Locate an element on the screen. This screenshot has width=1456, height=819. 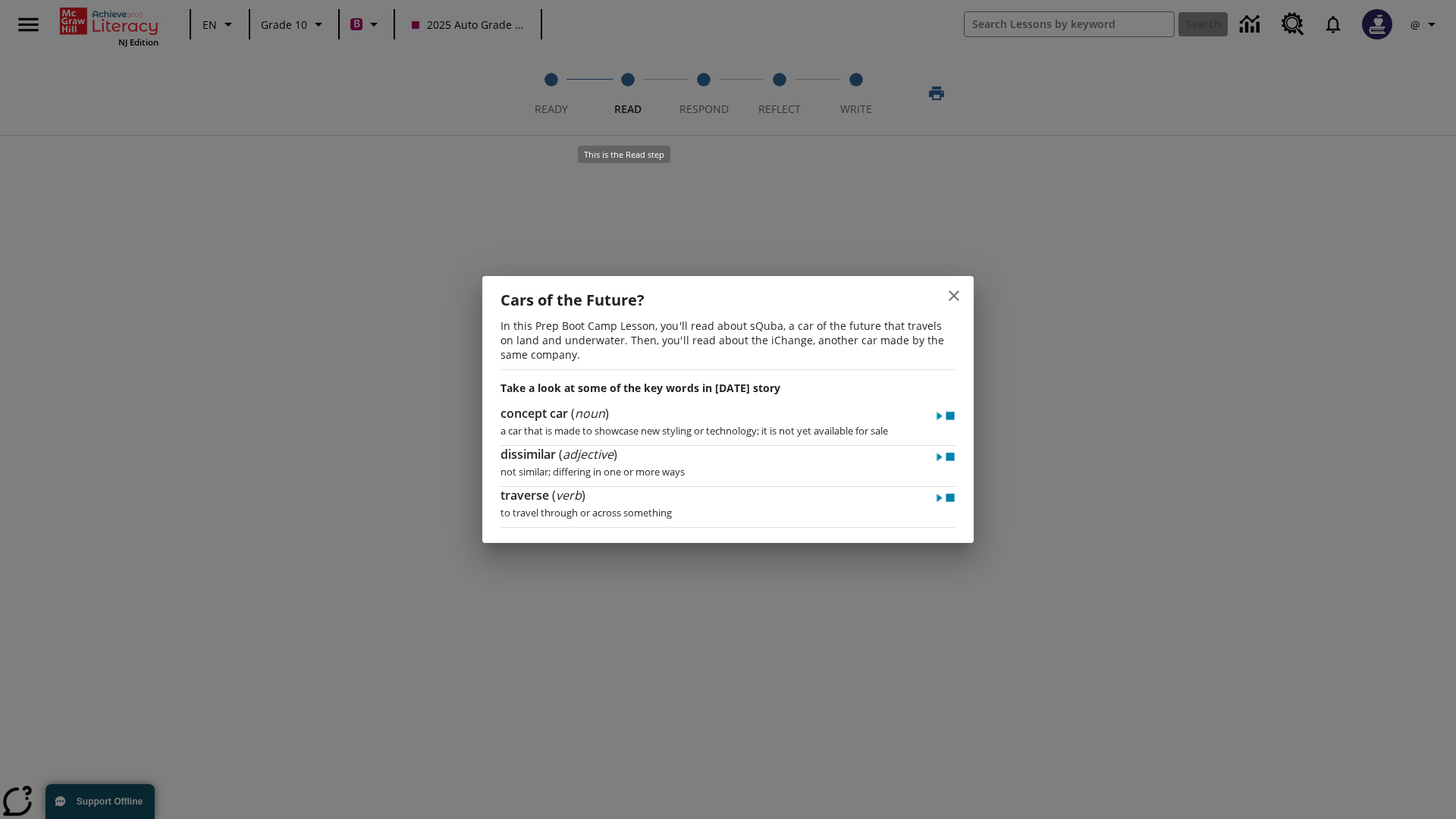
p: not similar; differing in one or more ways is located at coordinates (728, 468).